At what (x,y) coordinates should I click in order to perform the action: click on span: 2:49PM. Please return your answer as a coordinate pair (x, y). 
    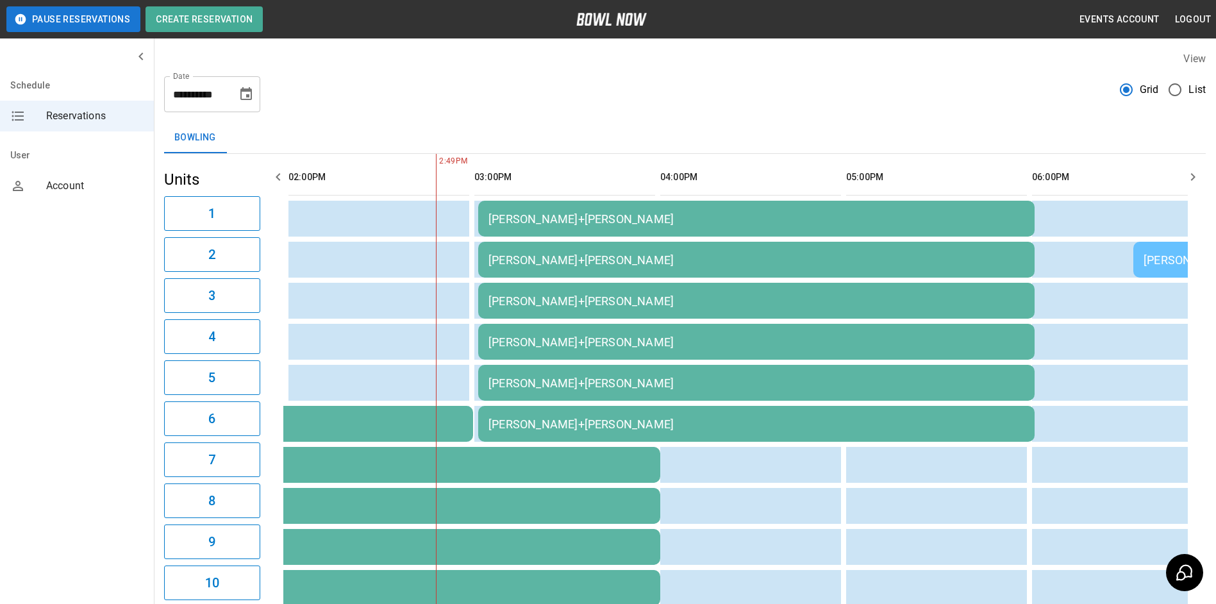
    Looking at the image, I should click on (437, 161).